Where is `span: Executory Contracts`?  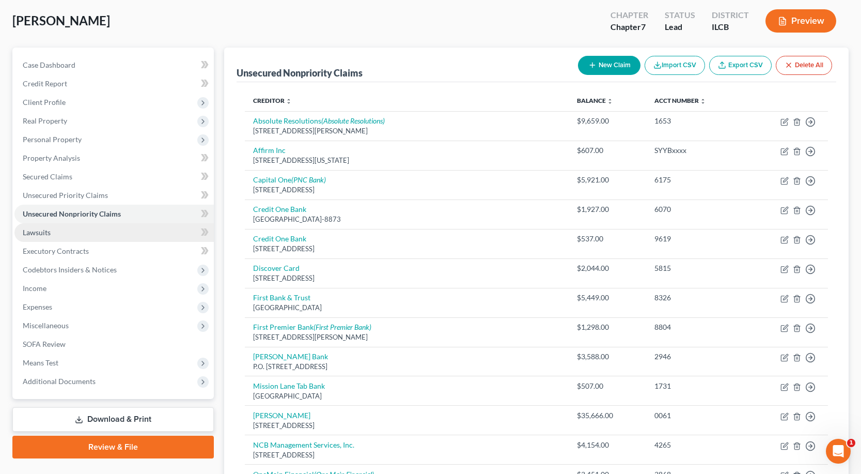 span: Executory Contracts is located at coordinates (56, 250).